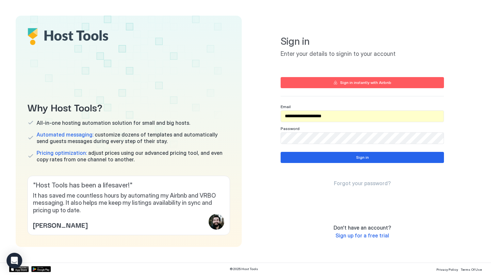 The height and width of the screenshot is (275, 491). What do you see at coordinates (244, 269) in the screenshot?
I see `span: © 2025 Host Tools` at bounding box center [244, 269].